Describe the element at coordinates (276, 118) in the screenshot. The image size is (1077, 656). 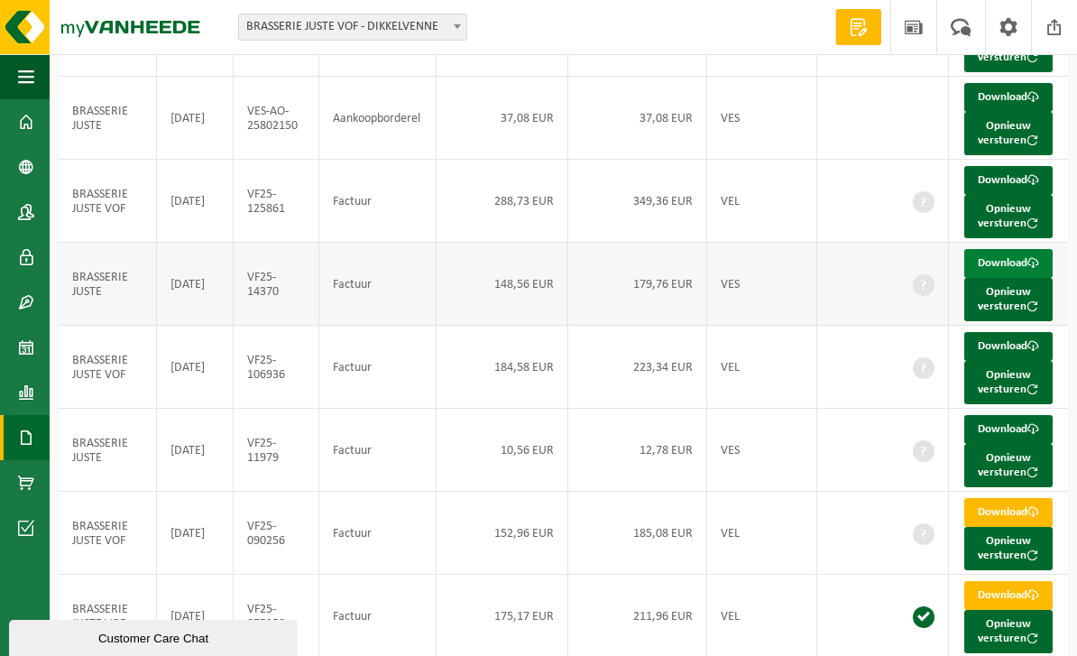
I see `td: VES-AO-25802150` at that location.